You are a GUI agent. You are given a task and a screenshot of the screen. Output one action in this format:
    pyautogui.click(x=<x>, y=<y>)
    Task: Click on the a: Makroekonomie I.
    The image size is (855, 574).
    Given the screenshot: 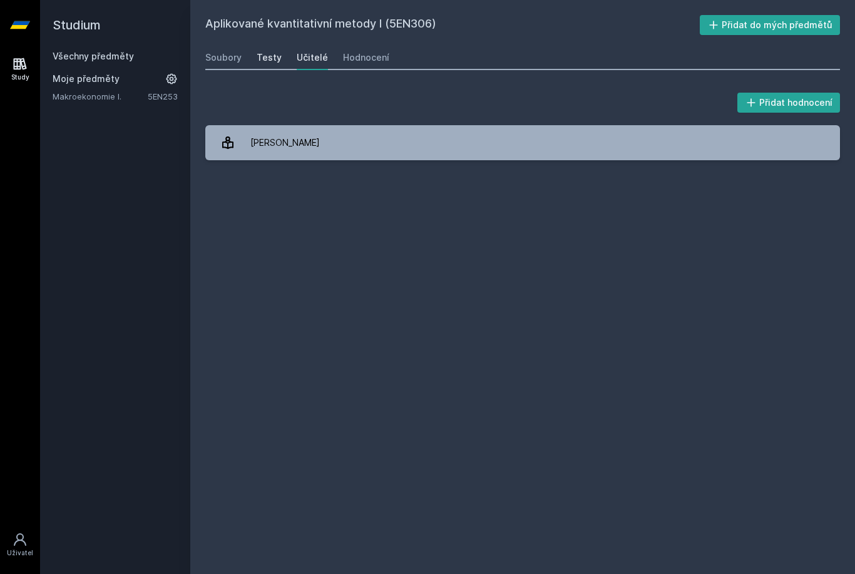 What is the action you would take?
    pyautogui.click(x=100, y=96)
    